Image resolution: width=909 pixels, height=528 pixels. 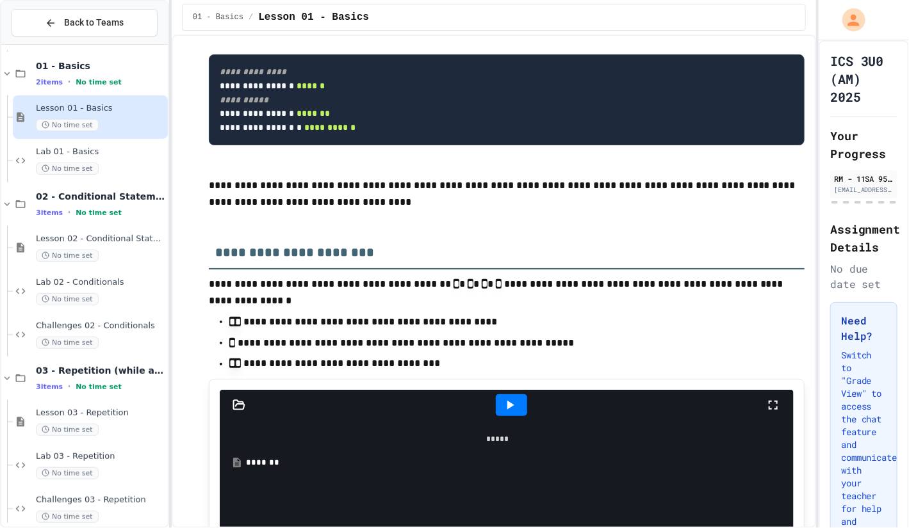 I want to click on div: My Account, so click(x=848, y=20).